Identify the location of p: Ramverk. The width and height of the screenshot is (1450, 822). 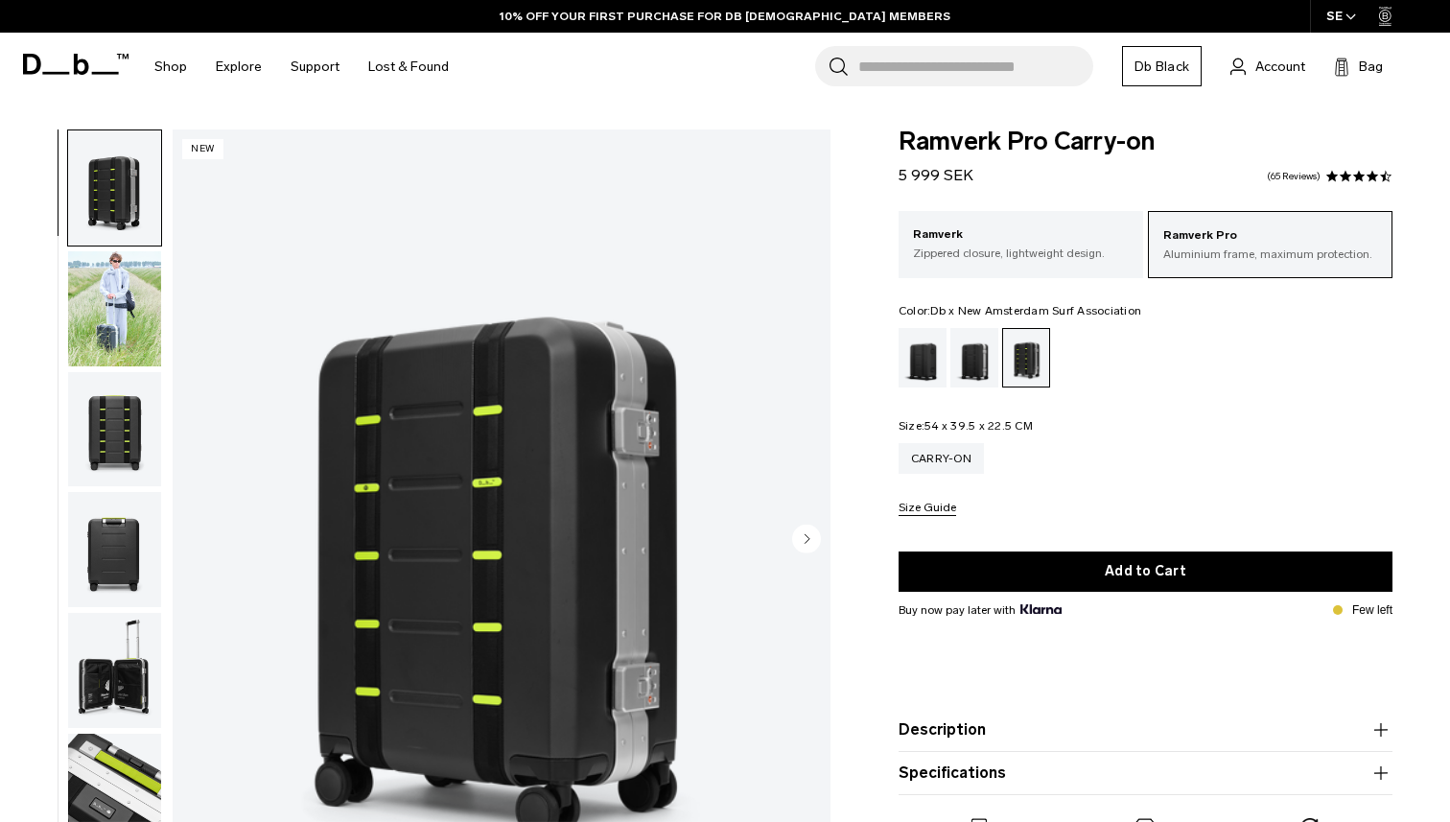
(1020, 235).